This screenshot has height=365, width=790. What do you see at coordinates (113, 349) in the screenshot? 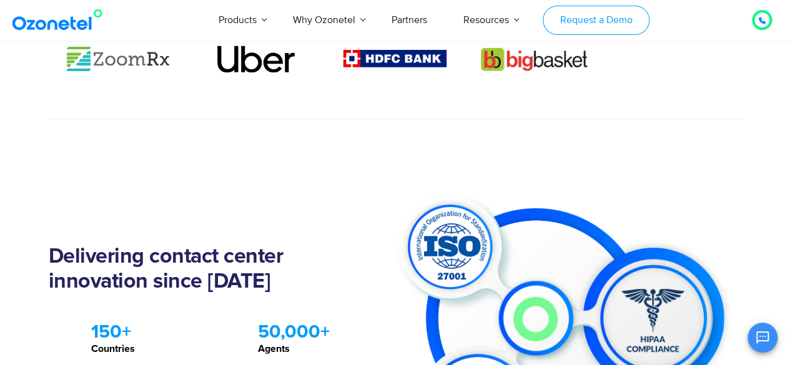
I see `strong: Countries` at bounding box center [113, 349].